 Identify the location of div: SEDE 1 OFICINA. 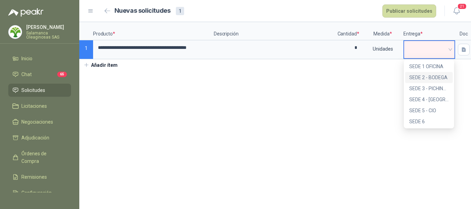
(429, 67).